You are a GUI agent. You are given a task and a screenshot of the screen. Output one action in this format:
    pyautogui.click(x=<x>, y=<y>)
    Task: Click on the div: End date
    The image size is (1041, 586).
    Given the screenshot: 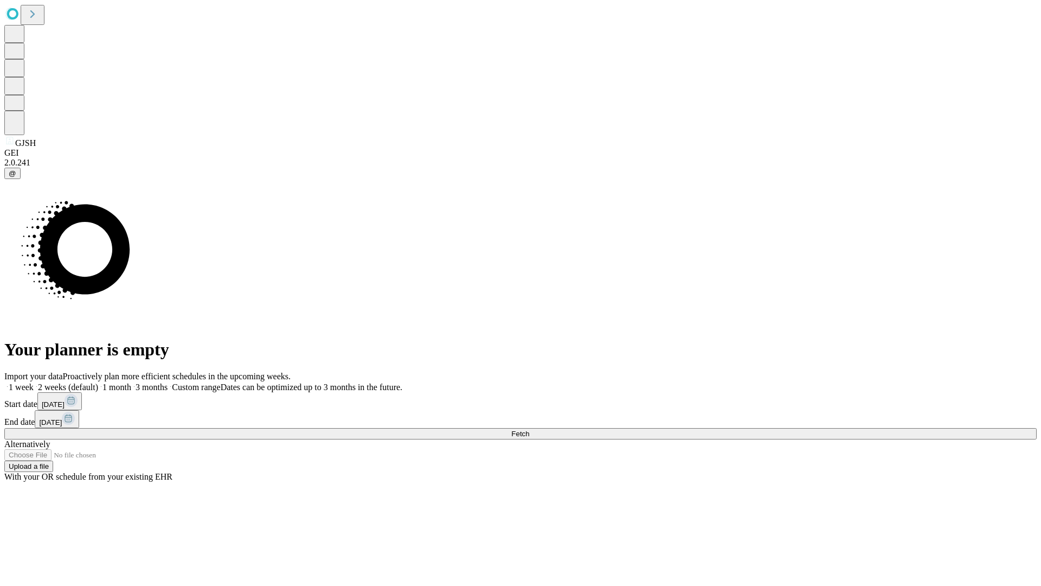 What is the action you would take?
    pyautogui.click(x=521, y=419)
    